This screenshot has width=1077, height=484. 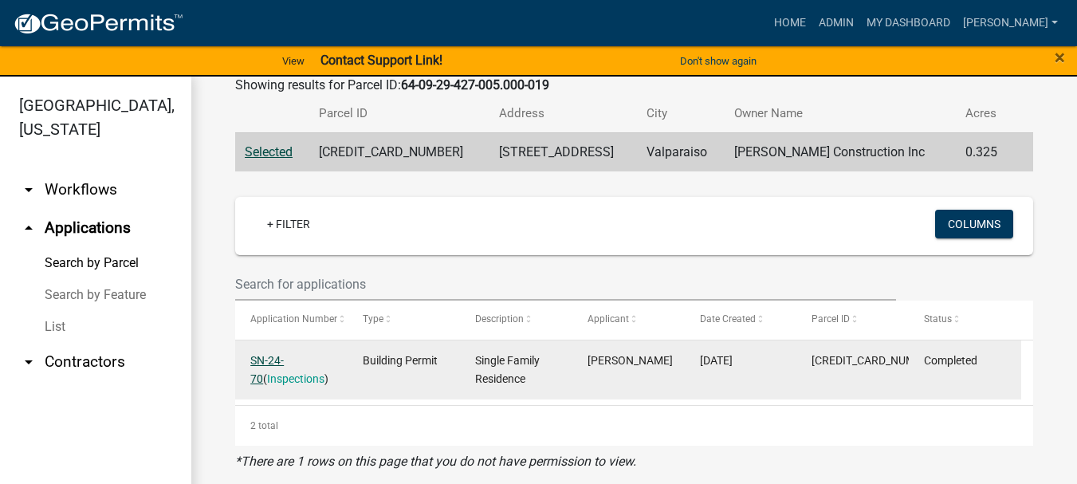 What do you see at coordinates (296, 378) in the screenshot?
I see `a: Inspections` at bounding box center [296, 378].